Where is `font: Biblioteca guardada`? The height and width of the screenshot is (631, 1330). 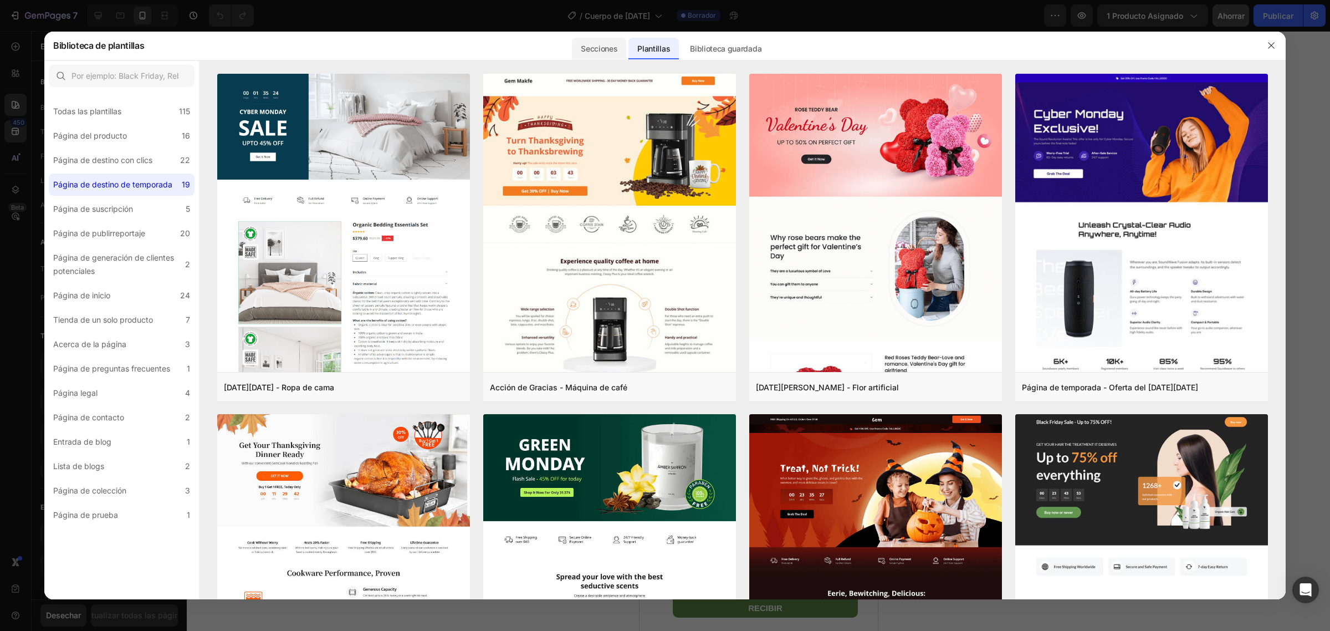
font: Biblioteca guardada is located at coordinates (725, 48).